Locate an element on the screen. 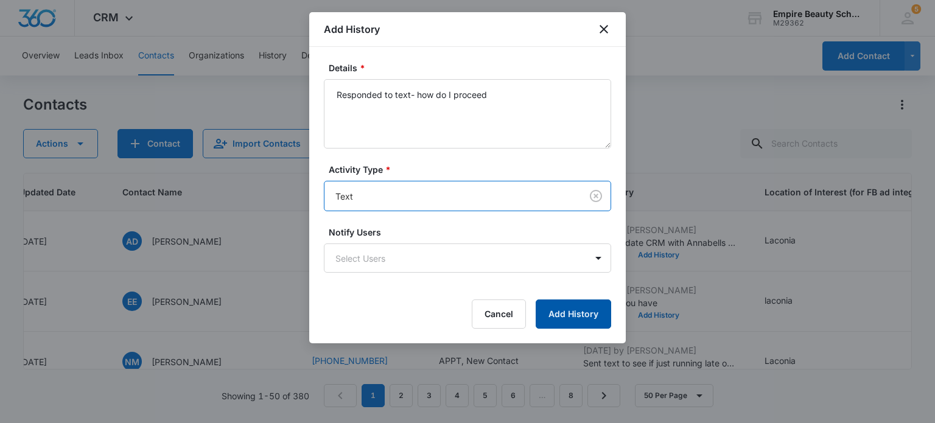 This screenshot has width=935, height=423. button: Clear is located at coordinates (596, 196).